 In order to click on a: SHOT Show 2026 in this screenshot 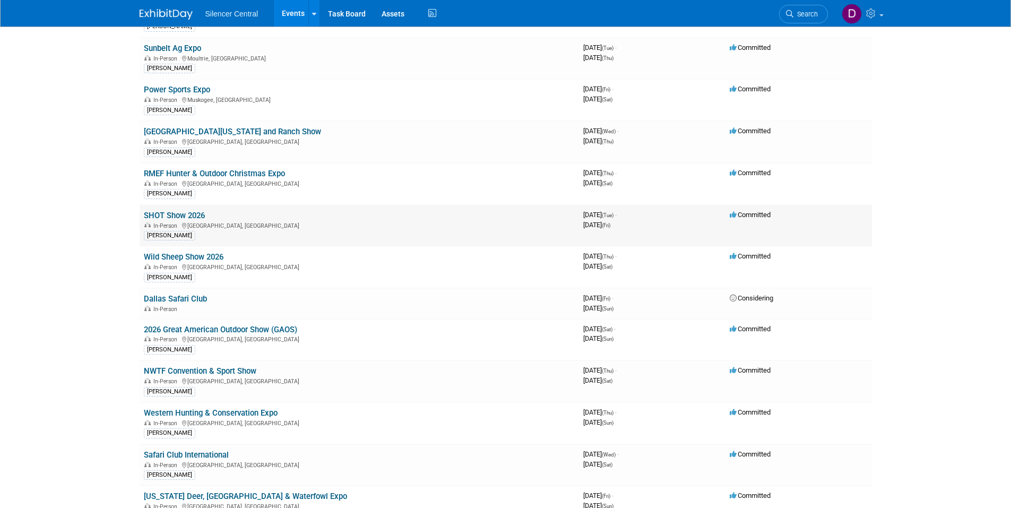, I will do `click(174, 215)`.